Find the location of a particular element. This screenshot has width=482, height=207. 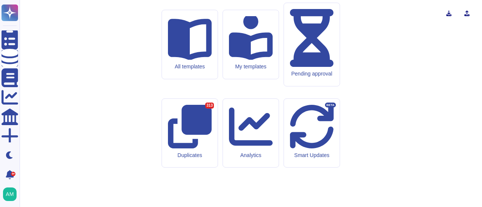

div: My templates is located at coordinates (251, 67).